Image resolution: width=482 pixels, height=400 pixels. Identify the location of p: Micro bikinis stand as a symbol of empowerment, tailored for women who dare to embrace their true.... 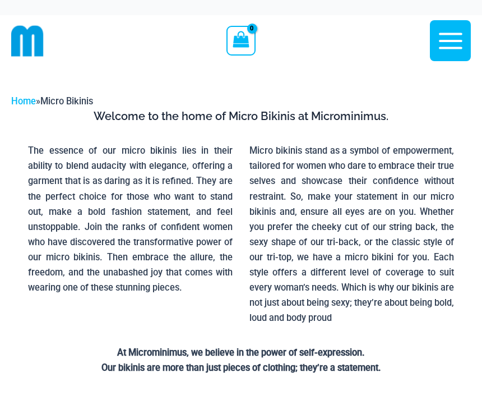
(352, 234).